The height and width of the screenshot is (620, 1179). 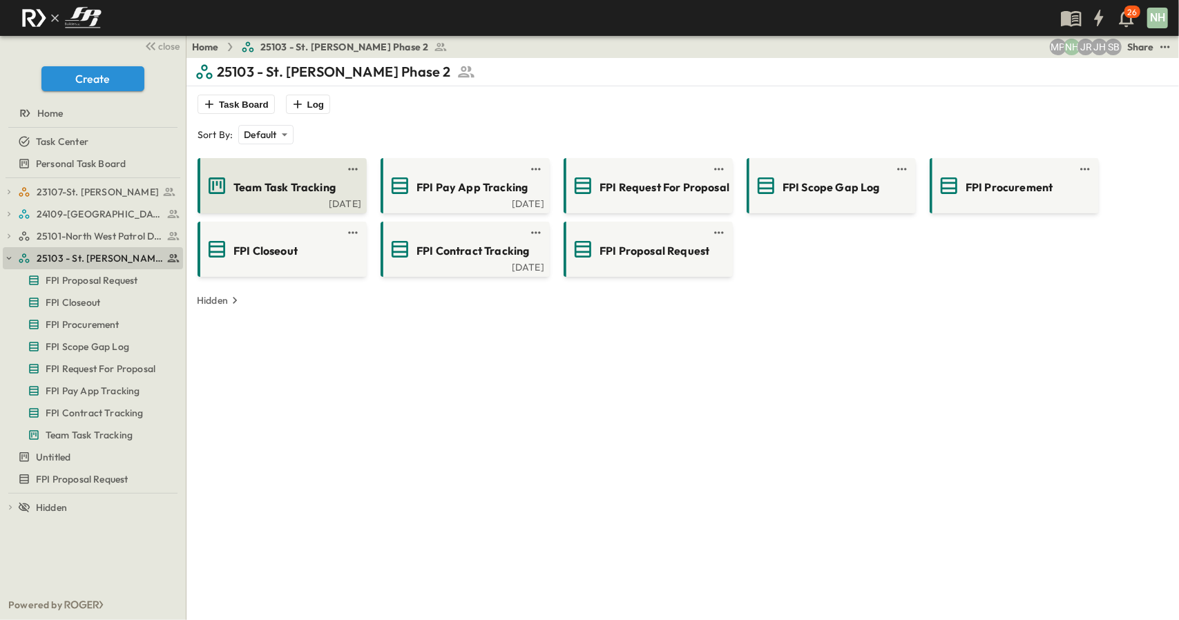 What do you see at coordinates (260, 135) in the screenshot?
I see `p: Default` at bounding box center [260, 135].